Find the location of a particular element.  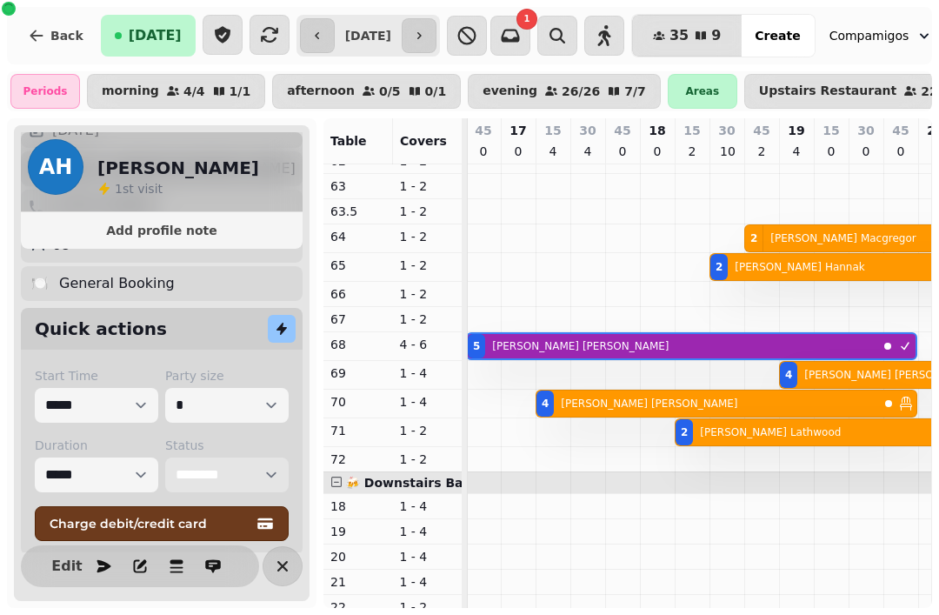

button: evening26/267/7 is located at coordinates (564, 91).